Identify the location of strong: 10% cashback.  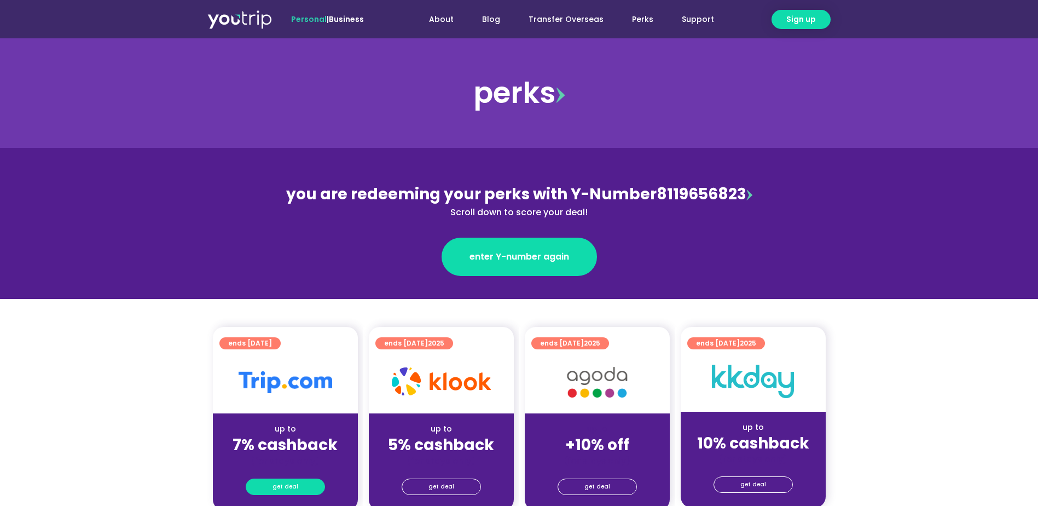
(753, 443).